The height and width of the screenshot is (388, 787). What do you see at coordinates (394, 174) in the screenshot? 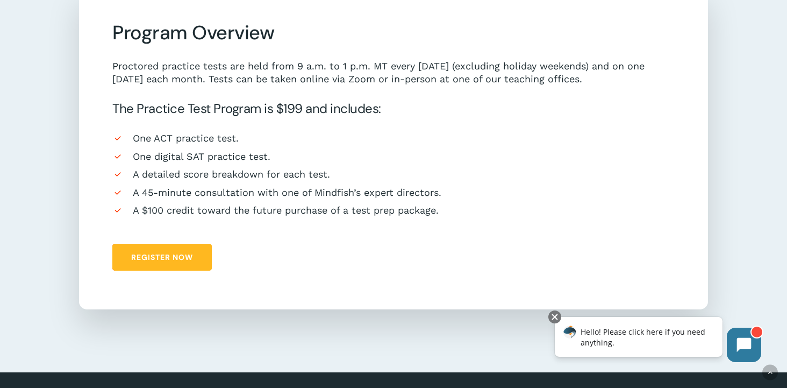
I see `li: A detailed score breakdown for each test.` at bounding box center [394, 174].